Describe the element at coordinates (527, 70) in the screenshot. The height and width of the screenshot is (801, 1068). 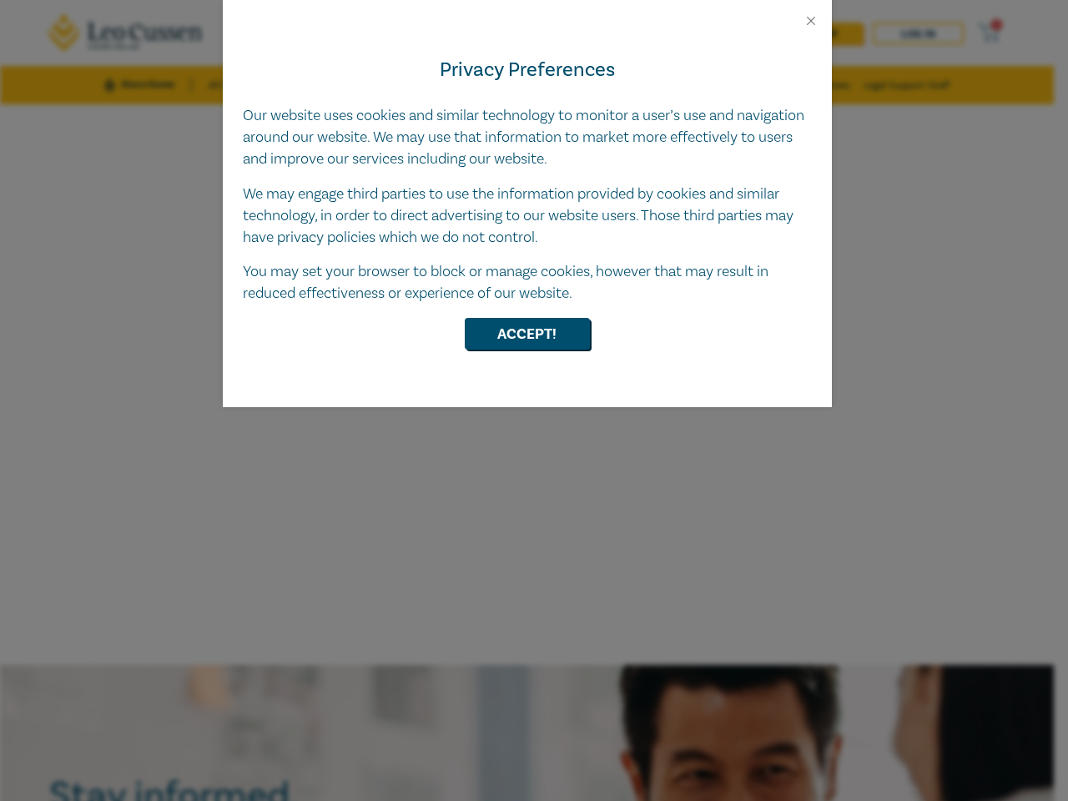
I see `h4: Privacy Preferences` at that location.